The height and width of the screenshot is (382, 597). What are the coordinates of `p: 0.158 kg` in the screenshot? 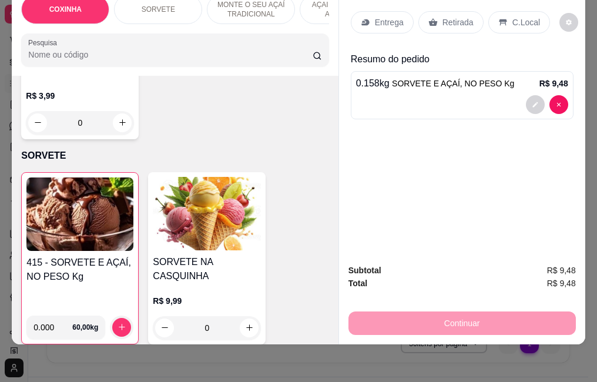 It's located at (435, 83).